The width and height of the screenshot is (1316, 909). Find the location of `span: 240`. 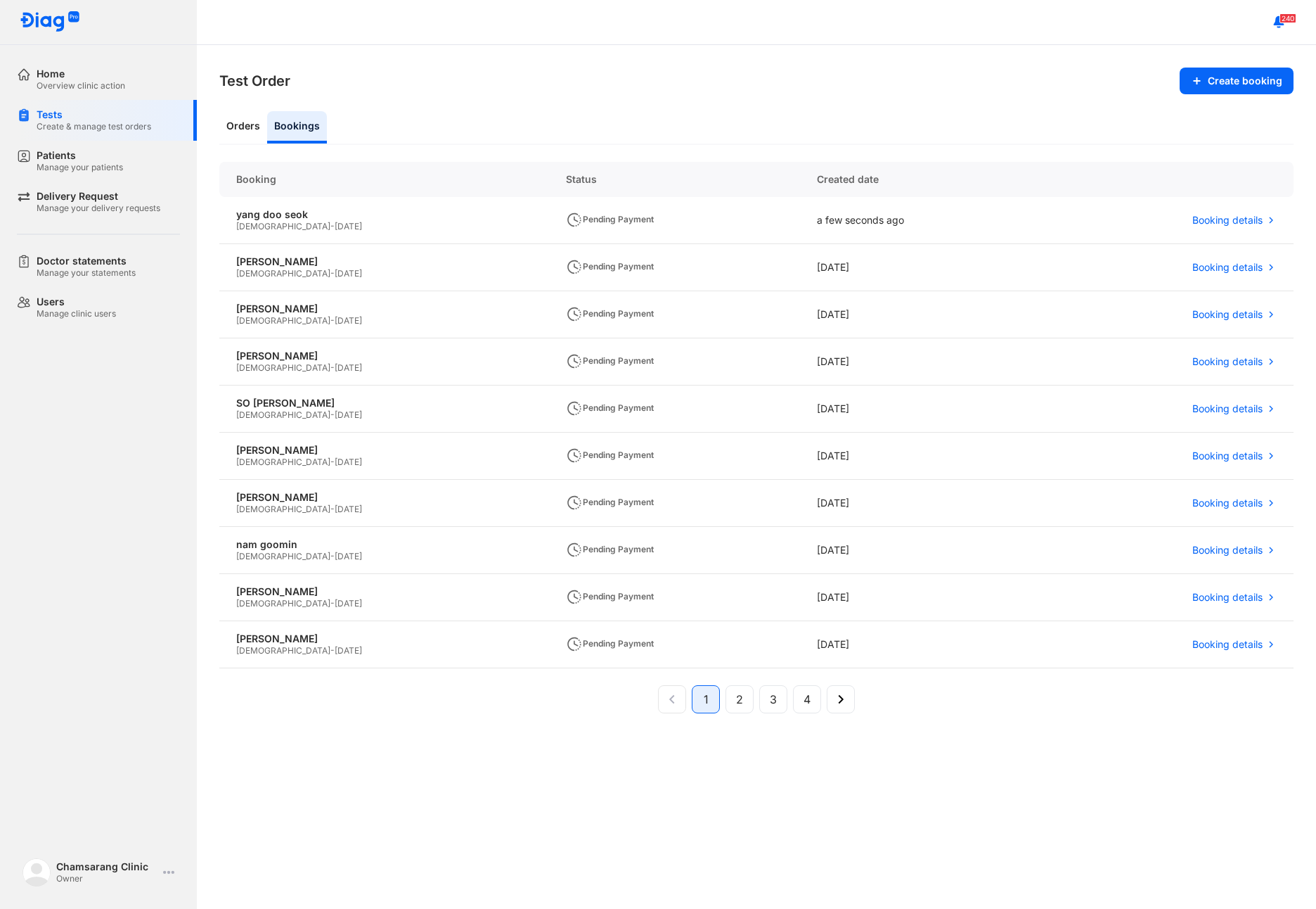

span: 240 is located at coordinates (1288, 18).